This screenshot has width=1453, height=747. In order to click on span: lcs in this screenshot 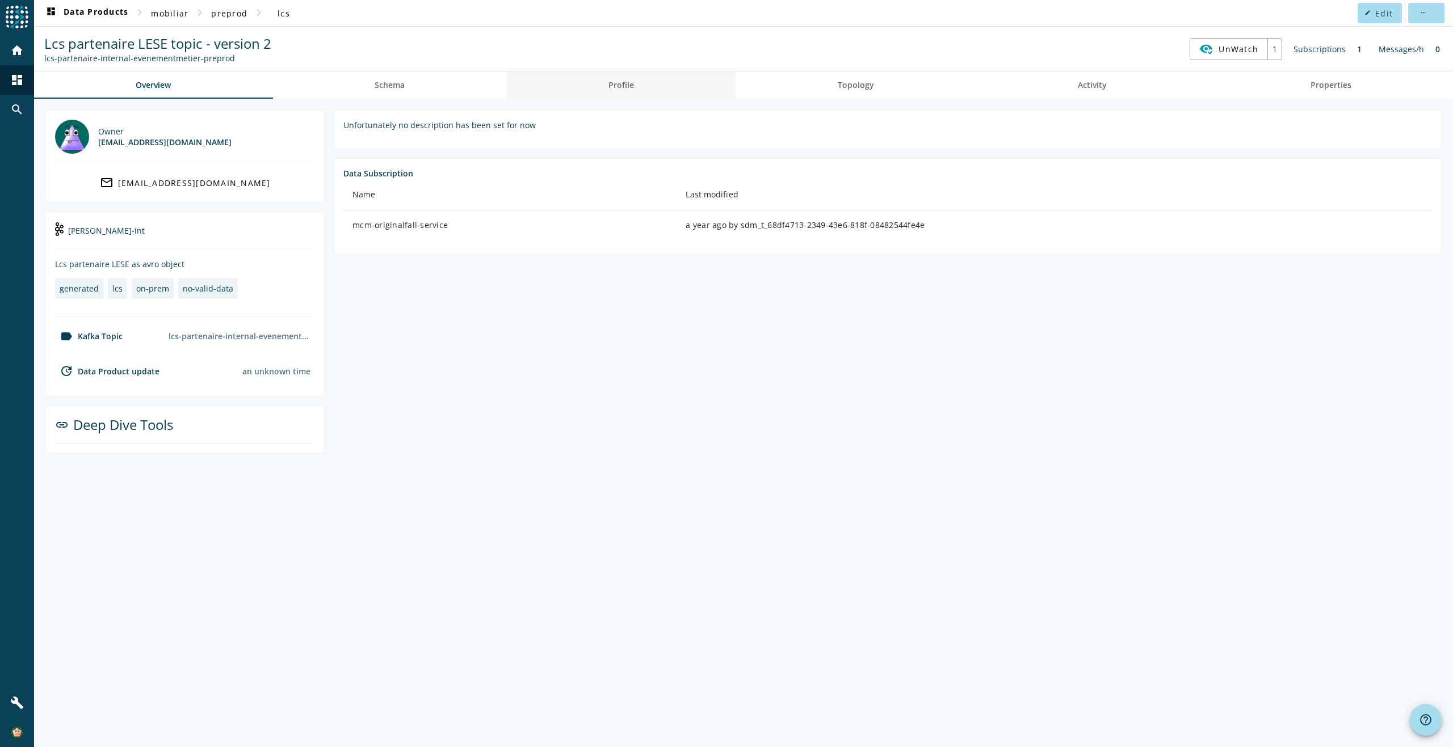, I will do `click(284, 13)`.